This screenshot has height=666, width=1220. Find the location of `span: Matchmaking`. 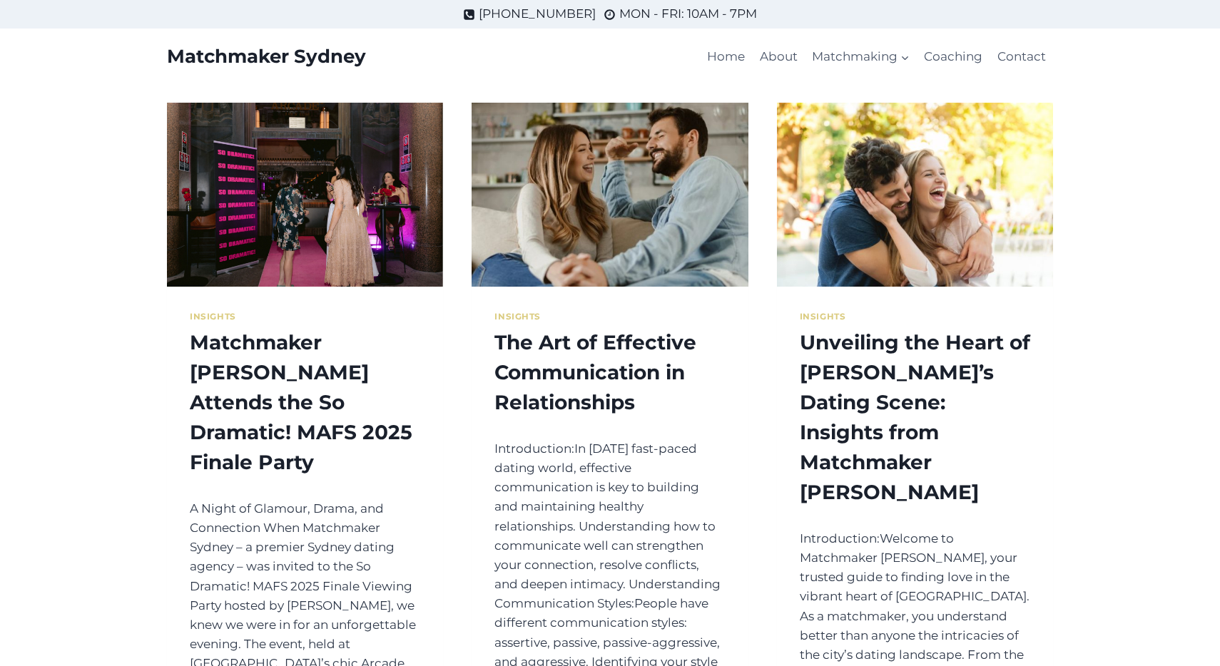

span: Matchmaking is located at coordinates (861, 56).